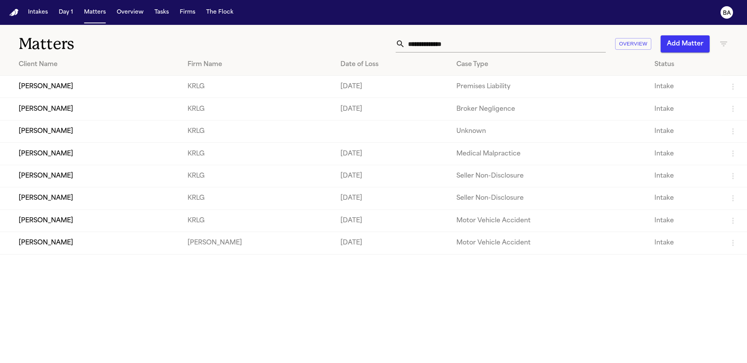 The height and width of the screenshot is (363, 747). I want to click on a: Home, so click(14, 12).